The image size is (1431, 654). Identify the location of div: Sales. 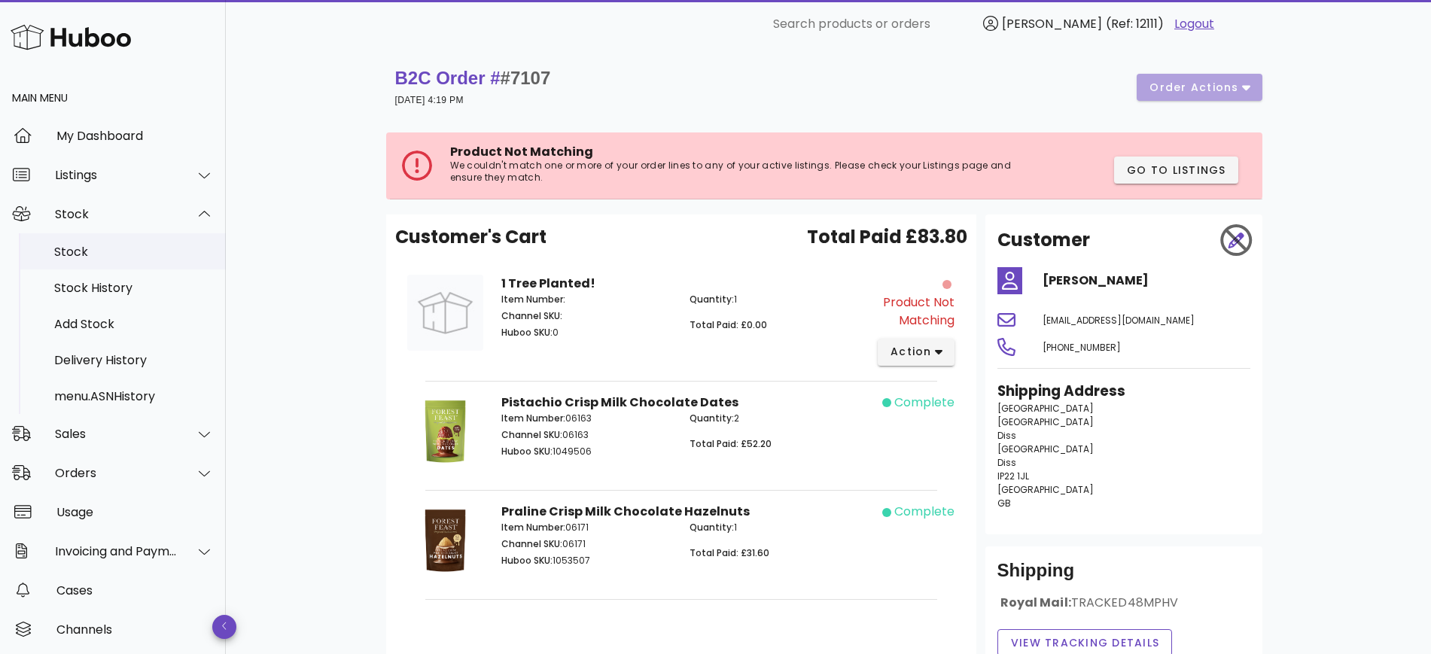
(116, 434).